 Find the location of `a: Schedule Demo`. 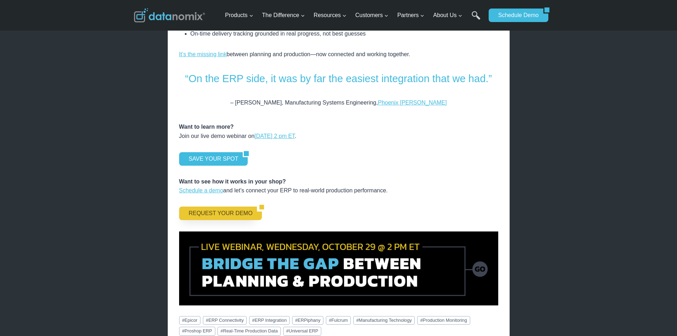

a: Schedule Demo is located at coordinates (516, 15).